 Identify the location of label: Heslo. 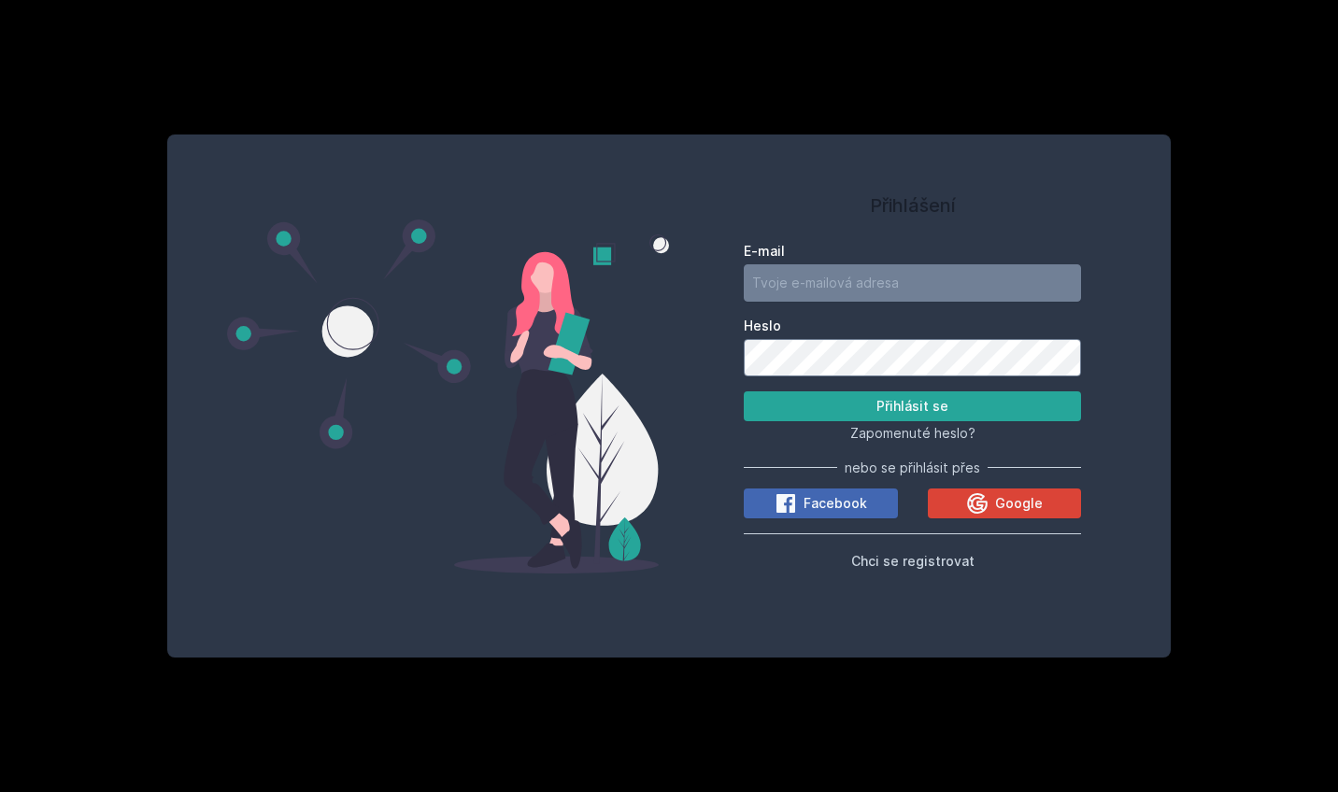
(912, 326).